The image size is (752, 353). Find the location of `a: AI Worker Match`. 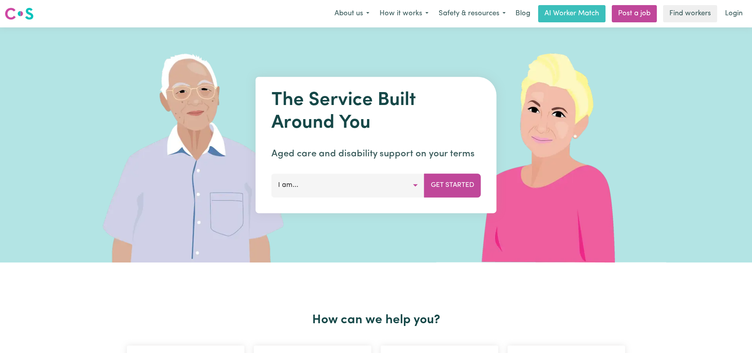

a: AI Worker Match is located at coordinates (572, 14).